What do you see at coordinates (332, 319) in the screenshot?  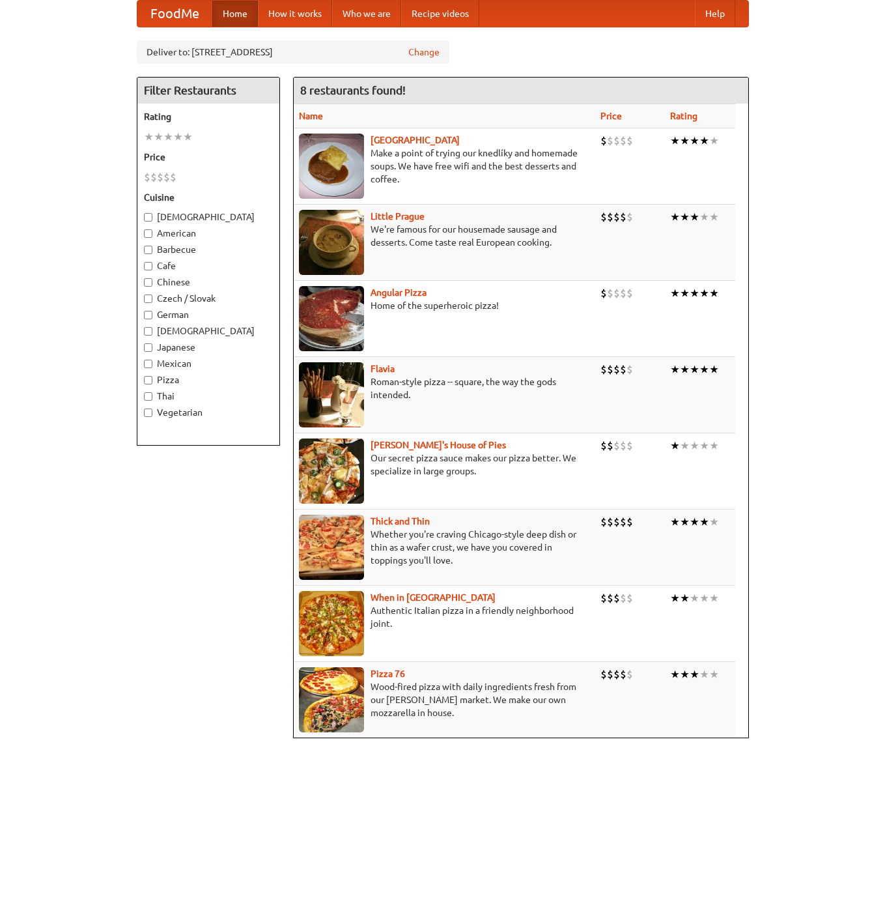 I see `img: angular.jpg` at bounding box center [332, 319].